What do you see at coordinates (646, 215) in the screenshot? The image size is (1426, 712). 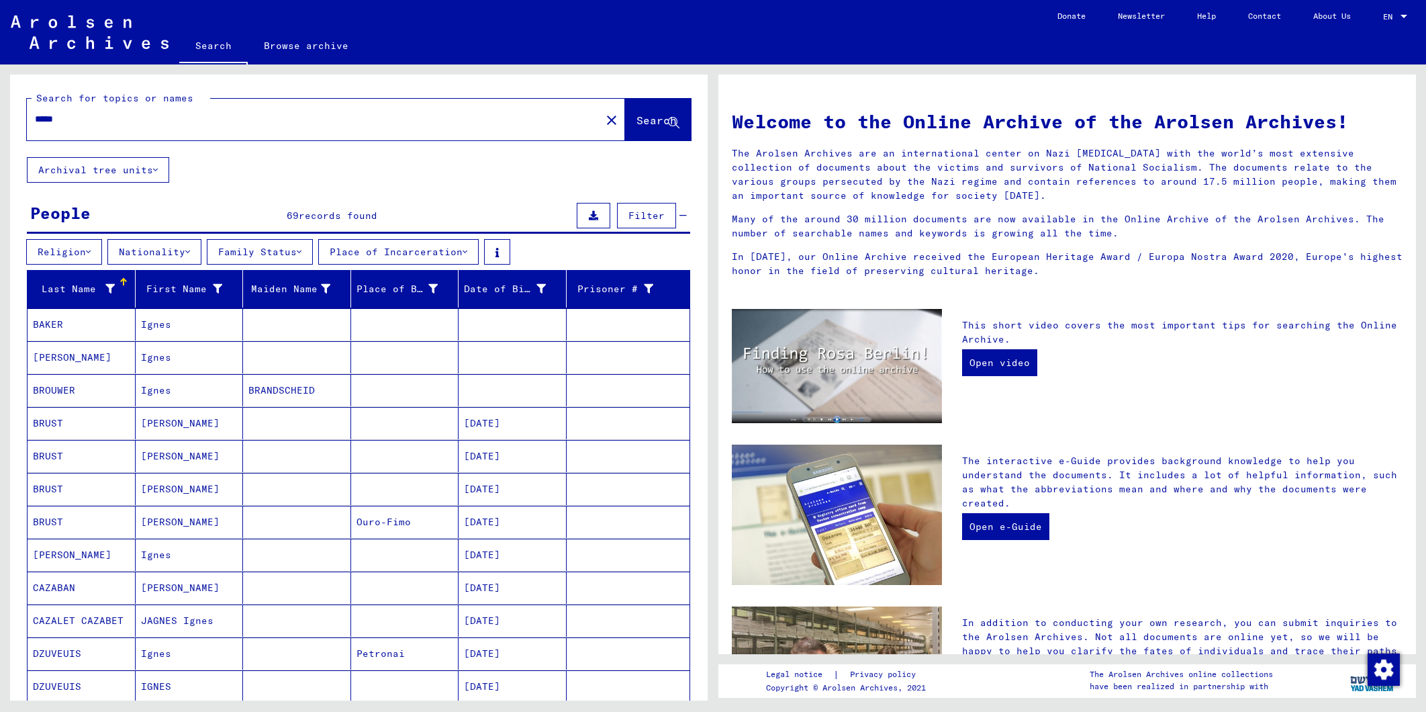 I see `span: Filter` at bounding box center [646, 215].